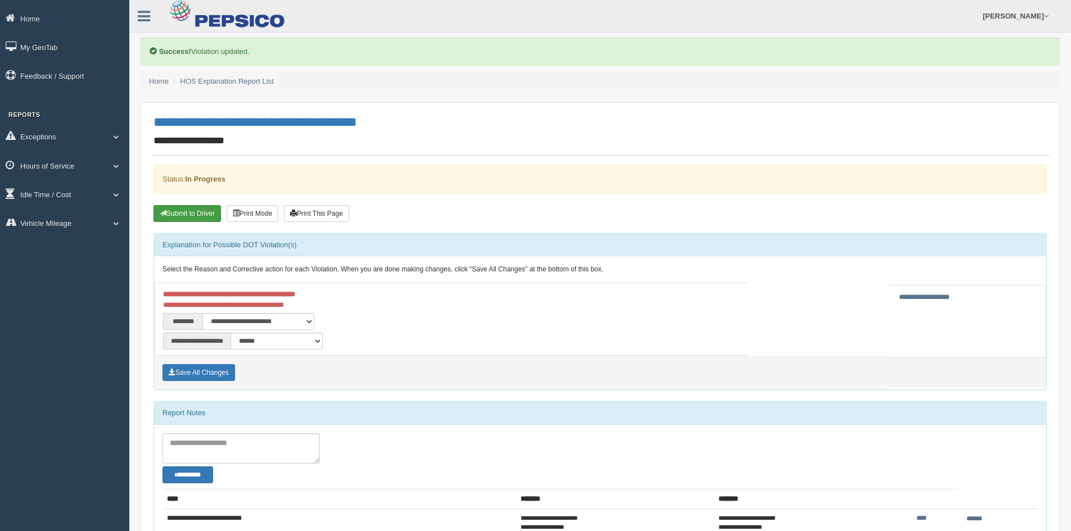  What do you see at coordinates (159, 81) in the screenshot?
I see `a: Home` at bounding box center [159, 81].